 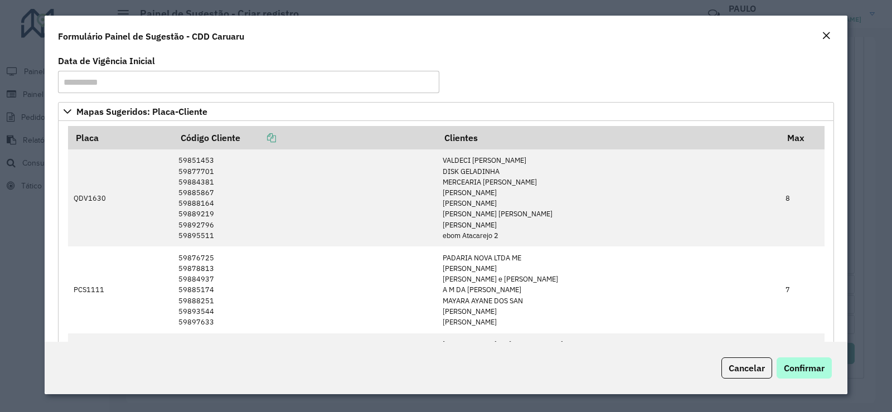 I want to click on button: Confirmar, so click(x=804, y=368).